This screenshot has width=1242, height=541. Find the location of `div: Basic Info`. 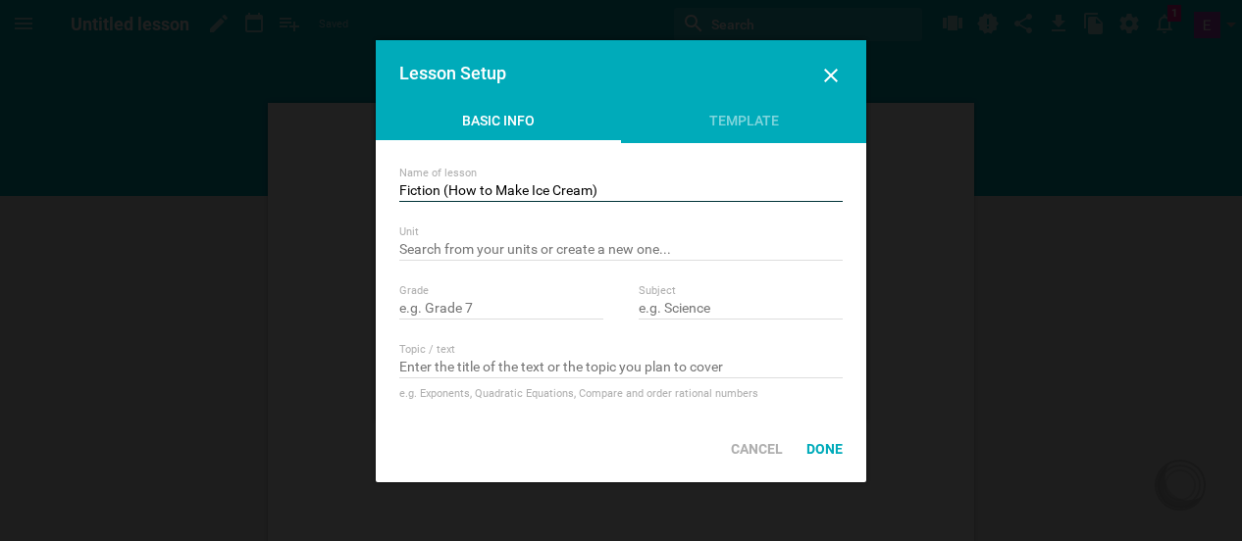

div: Basic Info is located at coordinates (498, 127).